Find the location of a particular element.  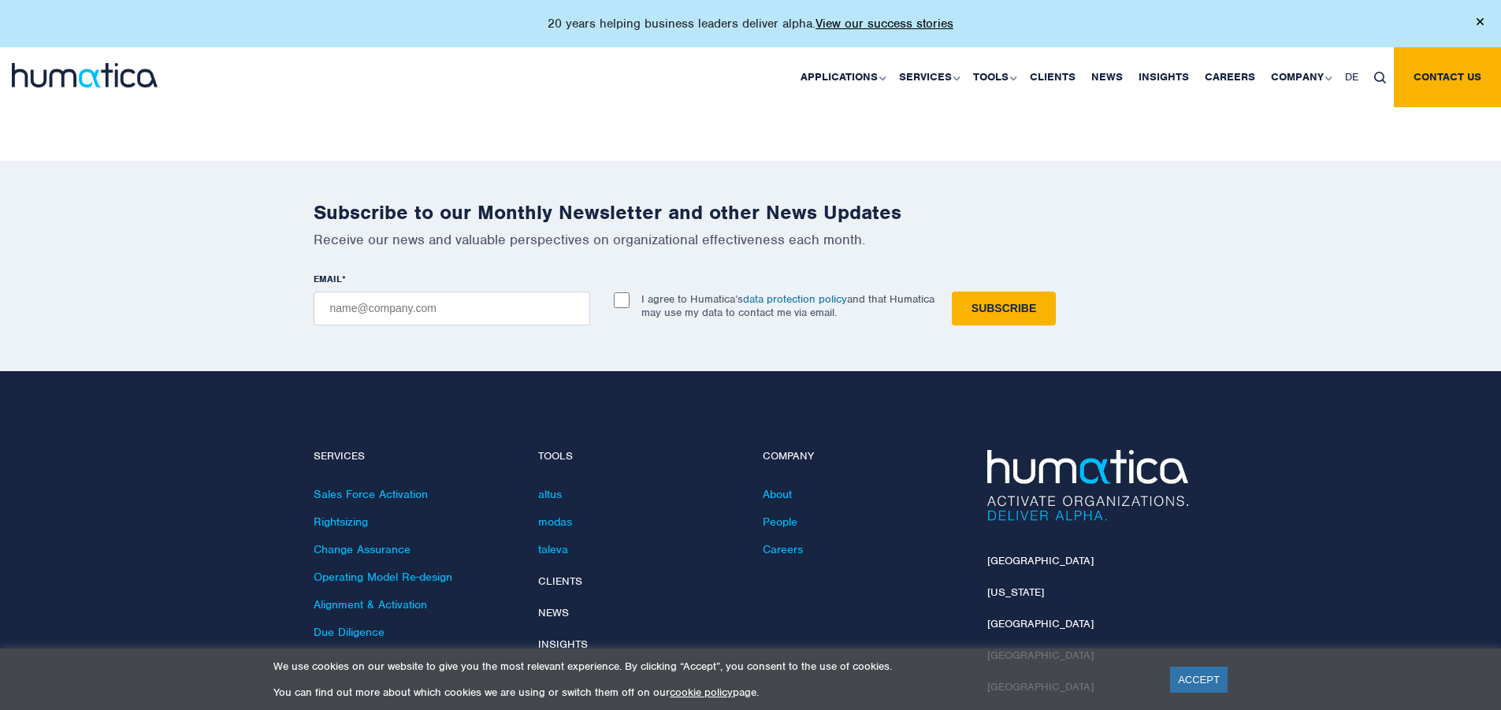

a: Contact us is located at coordinates (1448, 77).